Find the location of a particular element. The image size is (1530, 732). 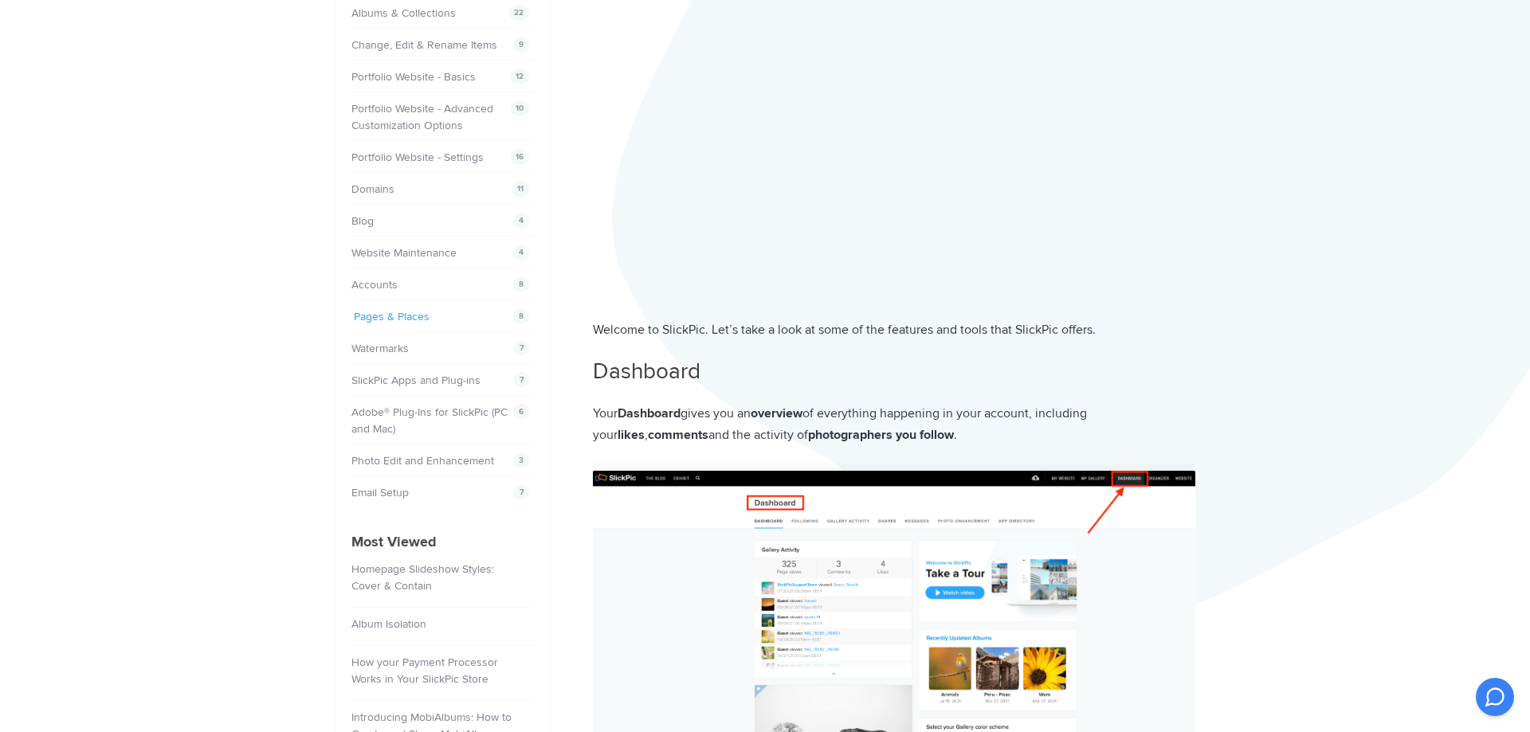

p: Your gives you an of everything happening in your account, including your , and the activity of . is located at coordinates (894, 424).